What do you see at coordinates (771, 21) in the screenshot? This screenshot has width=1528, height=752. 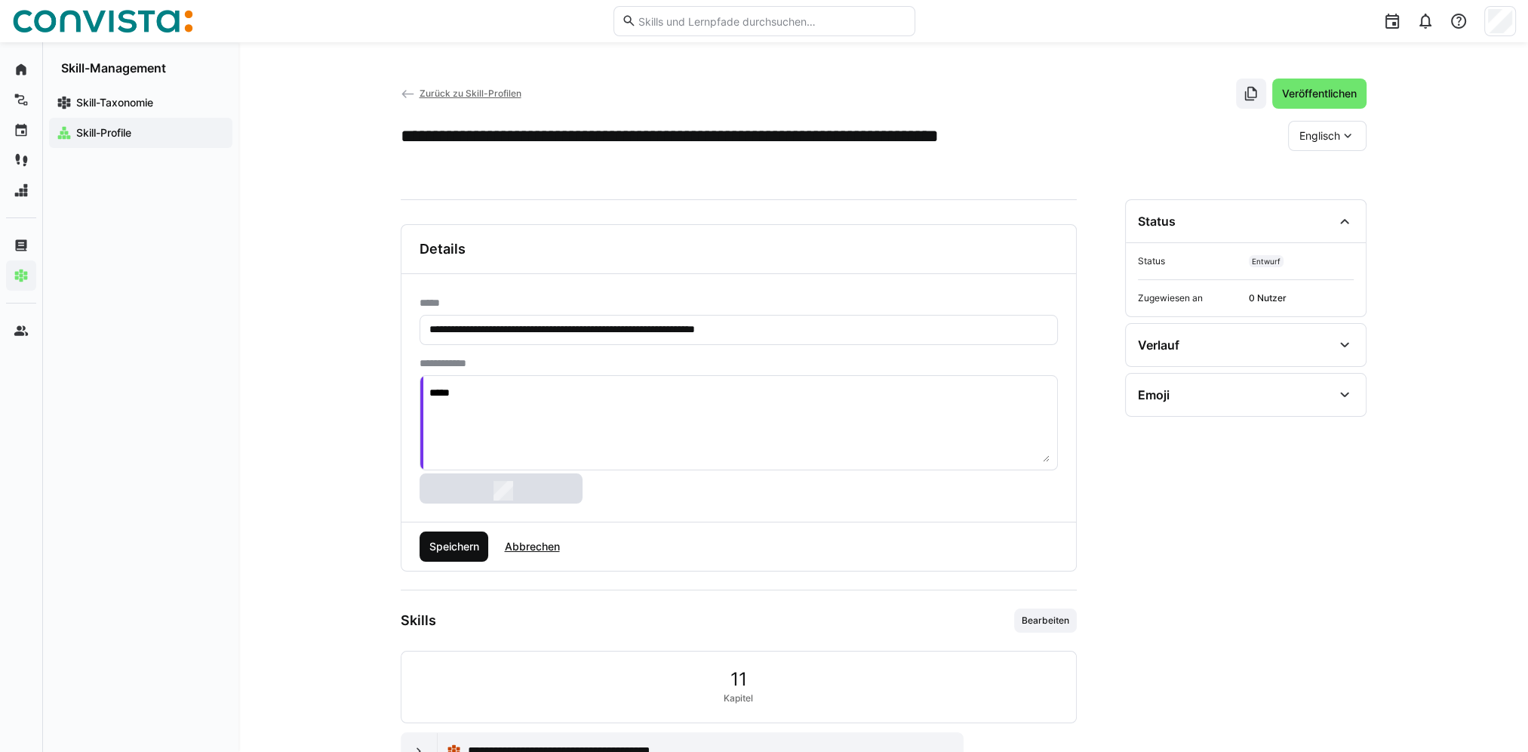 I see `input: Skills und Lernpfade durchsuchen…` at bounding box center [771, 21].